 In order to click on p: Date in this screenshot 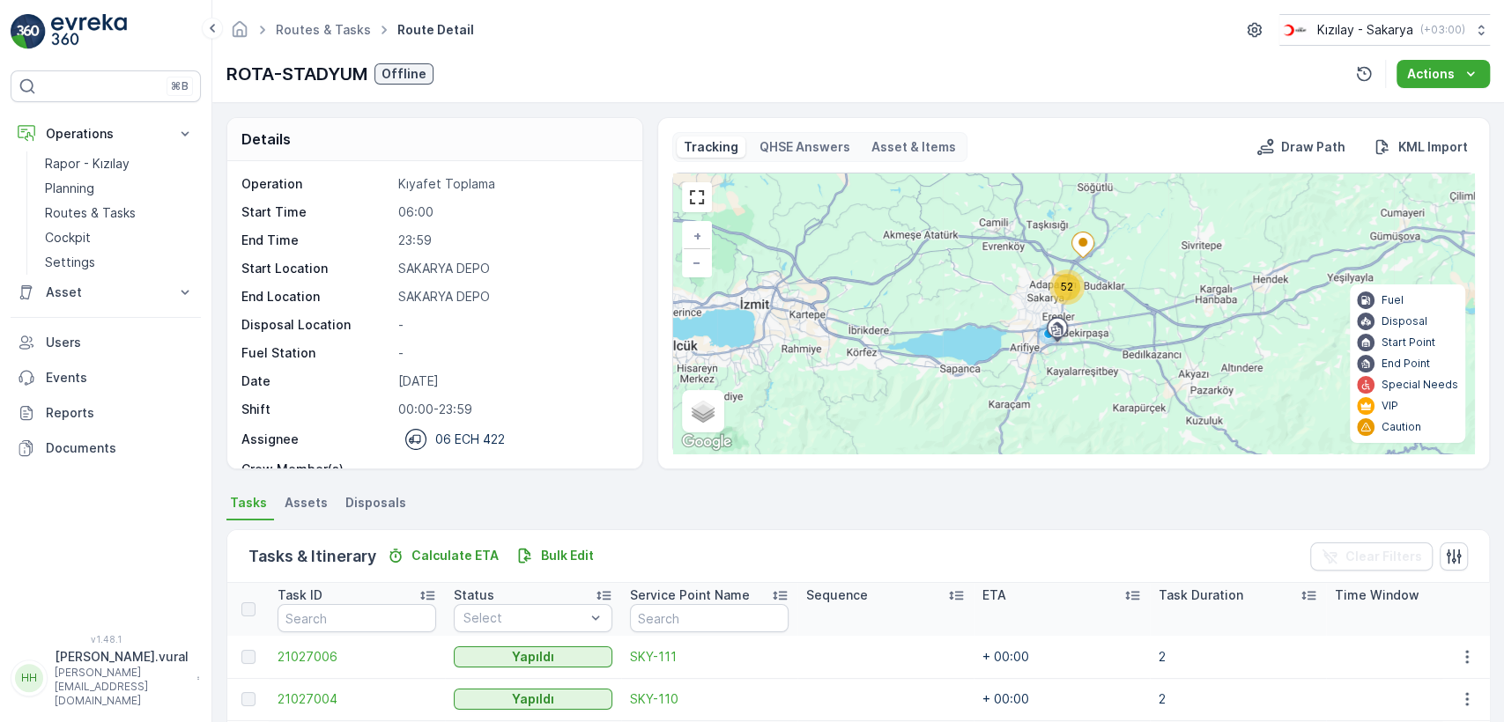, I will do `click(316, 381)`.